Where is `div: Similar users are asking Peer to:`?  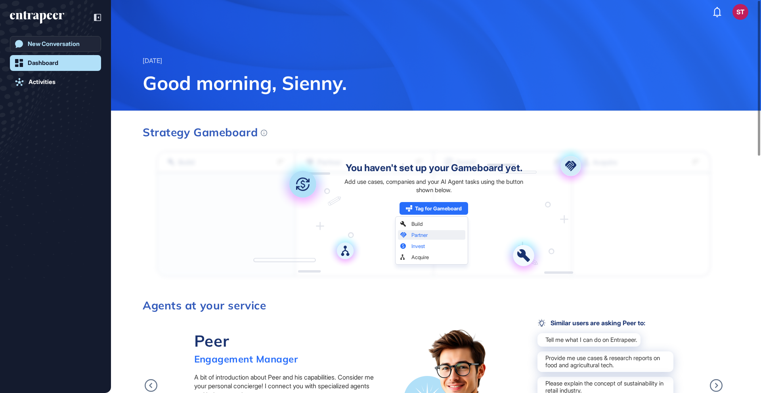 div: Similar users are asking Peer to: is located at coordinates (591, 323).